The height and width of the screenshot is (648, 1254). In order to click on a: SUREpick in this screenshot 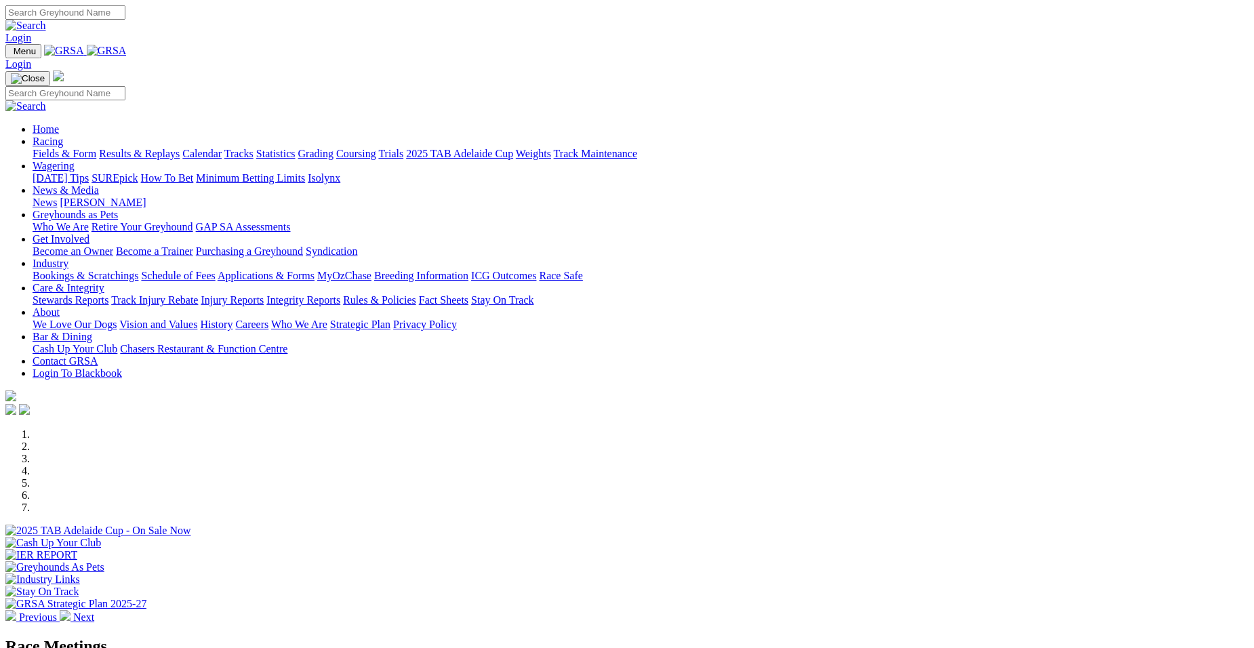, I will do `click(115, 178)`.